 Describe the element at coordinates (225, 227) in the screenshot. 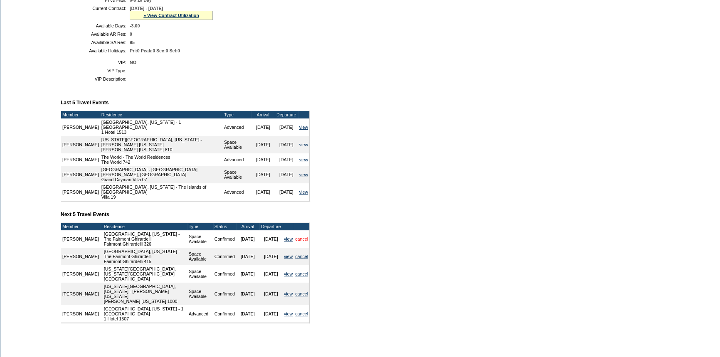

I see `td: Status` at that location.